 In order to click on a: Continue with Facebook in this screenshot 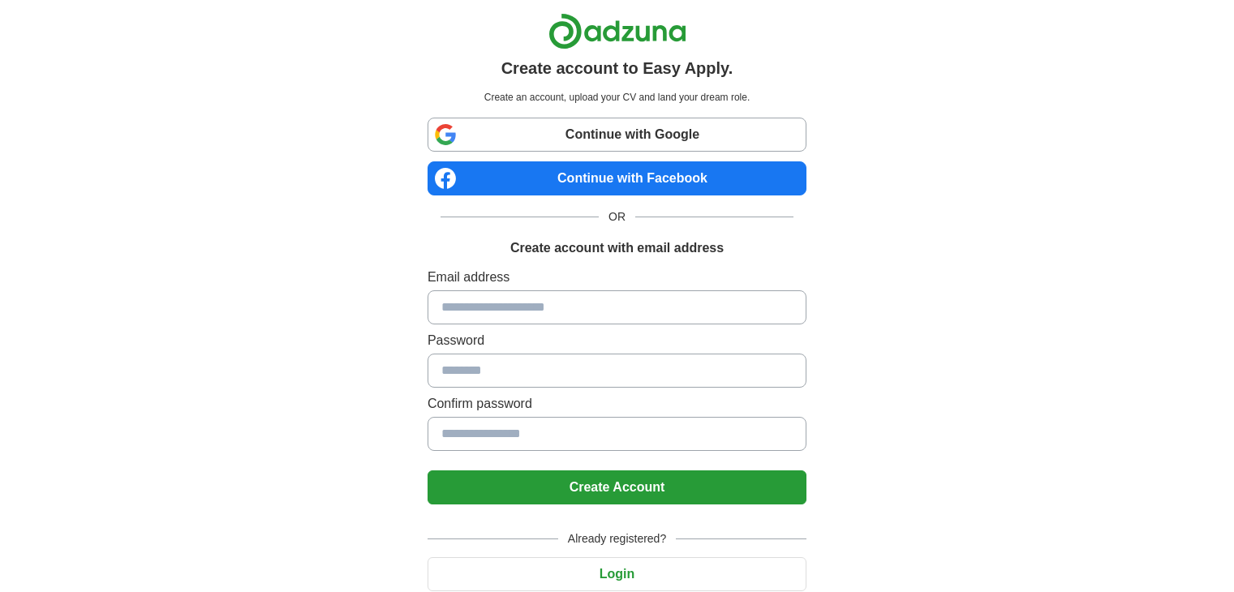, I will do `click(617, 179)`.